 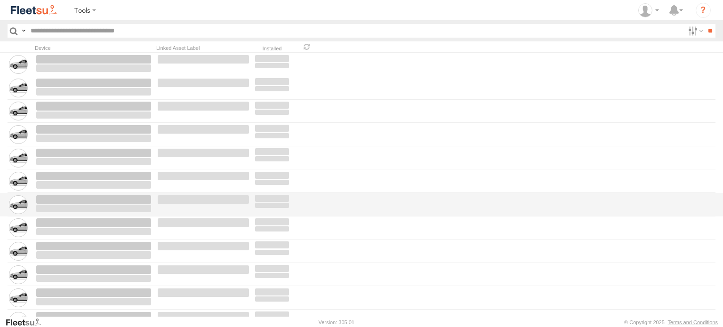 I want to click on div: © Copyright 2025 -, so click(x=670, y=322).